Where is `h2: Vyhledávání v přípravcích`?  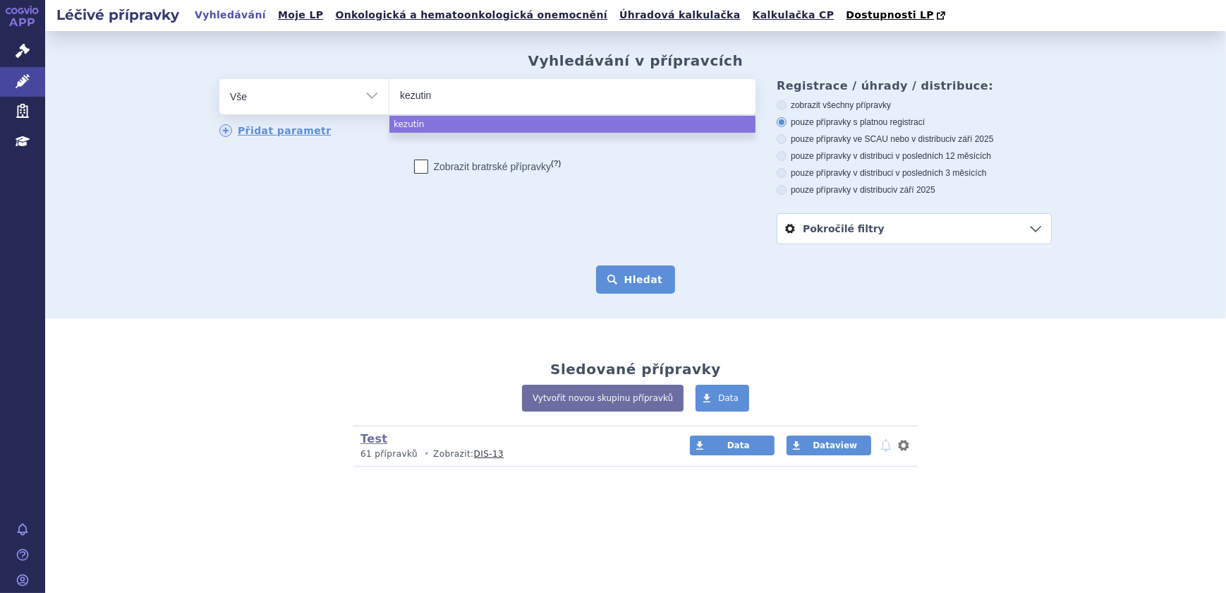
h2: Vyhledávání v přípravcích is located at coordinates (636, 61).